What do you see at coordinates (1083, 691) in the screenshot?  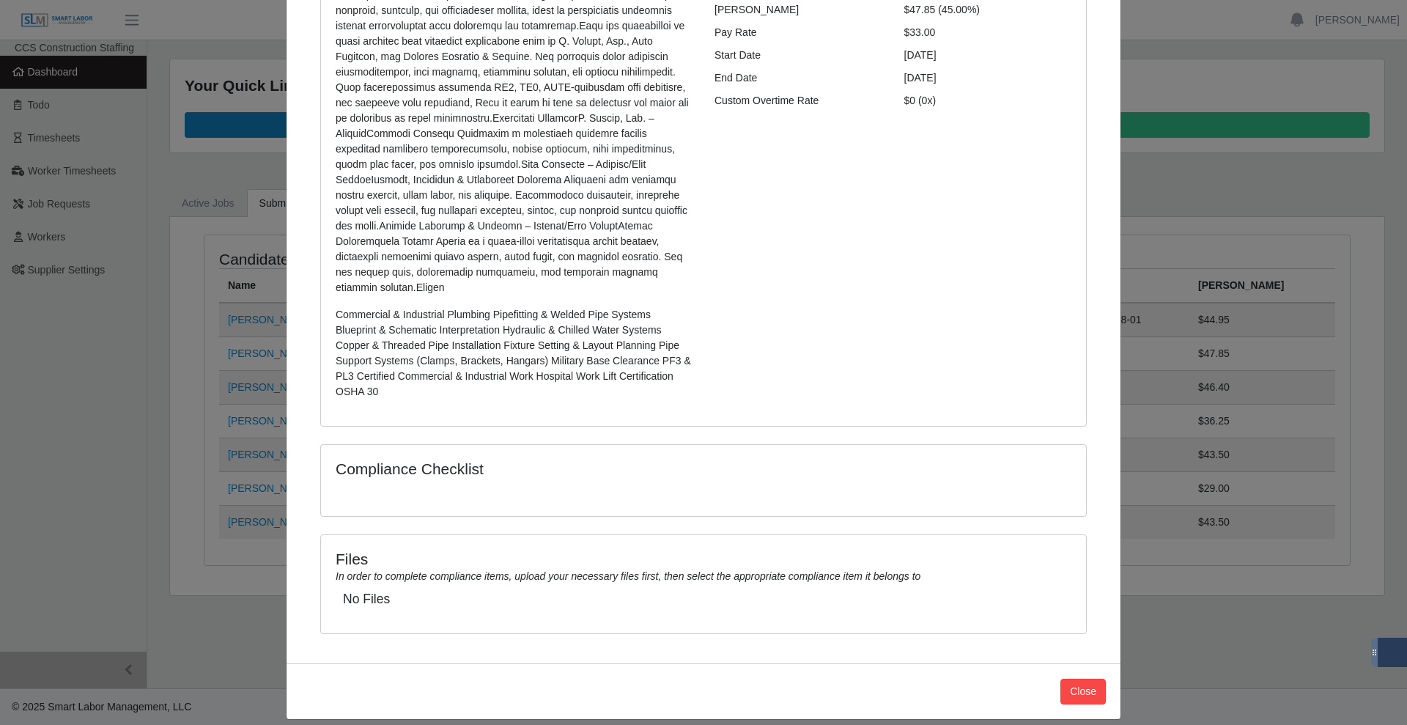 I see `button: Close` at bounding box center [1083, 691].